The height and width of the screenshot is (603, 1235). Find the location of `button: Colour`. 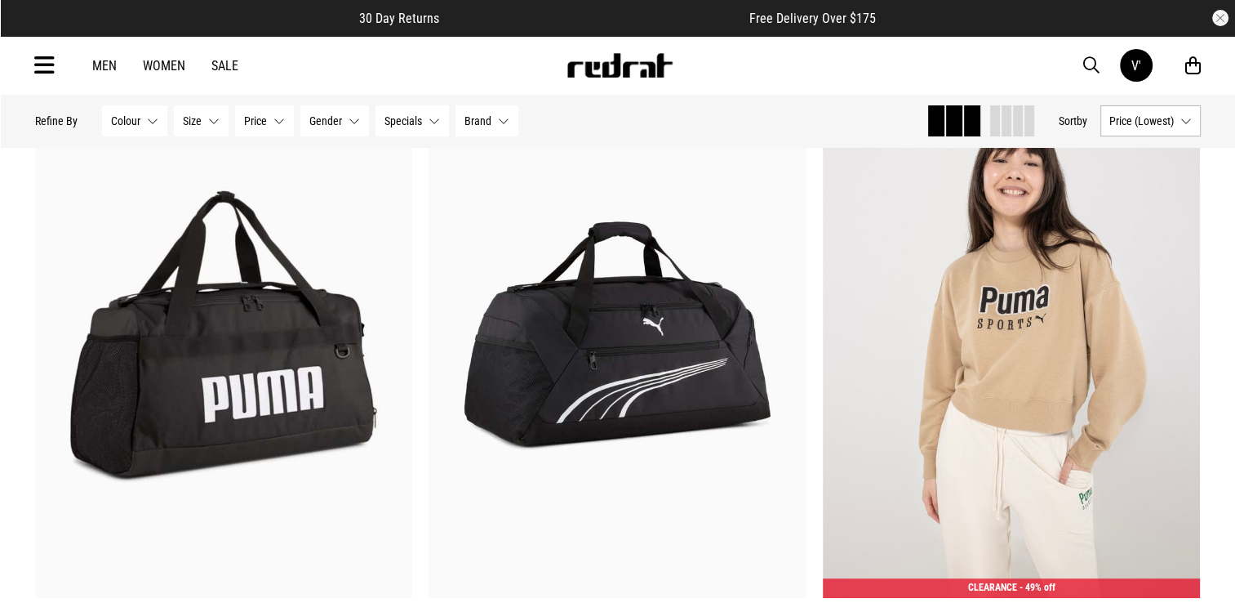

button: Colour is located at coordinates (135, 121).